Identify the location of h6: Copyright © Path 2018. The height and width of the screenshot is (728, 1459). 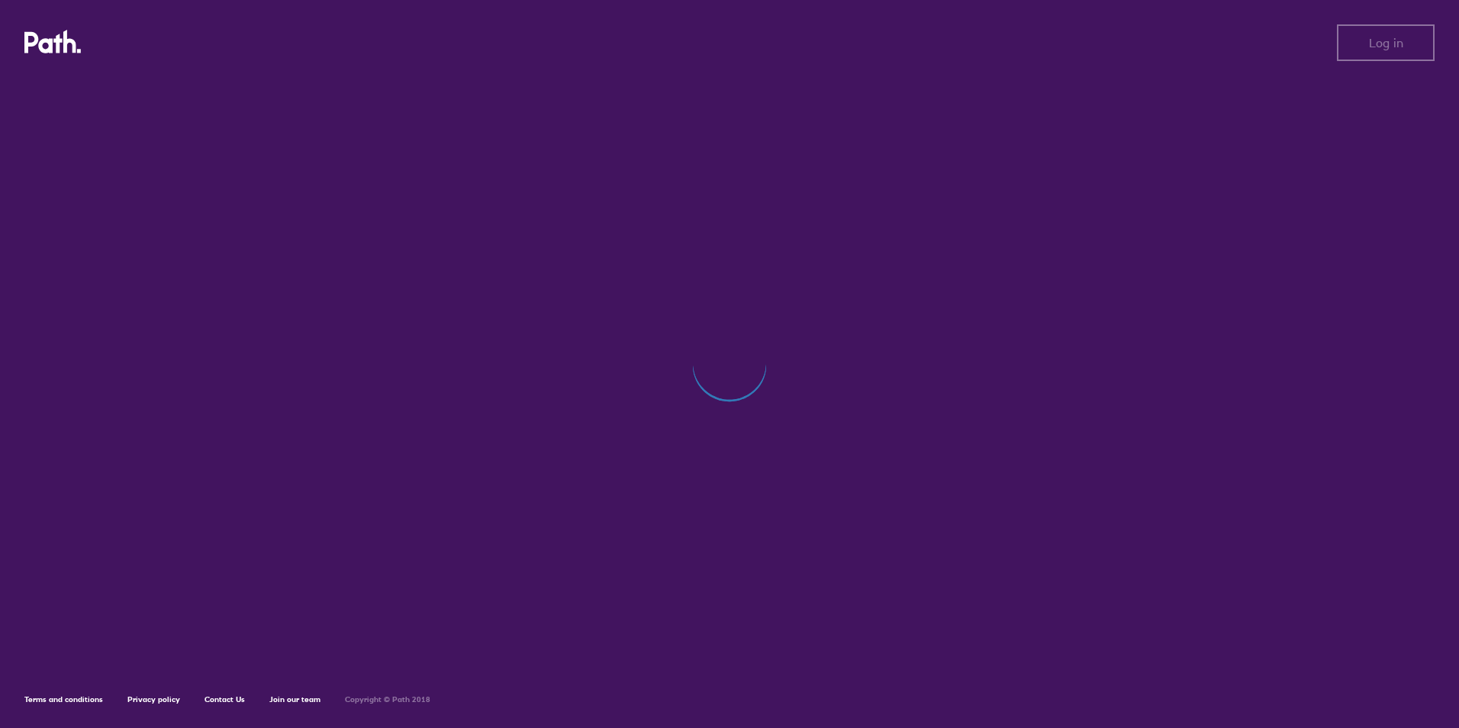
(388, 700).